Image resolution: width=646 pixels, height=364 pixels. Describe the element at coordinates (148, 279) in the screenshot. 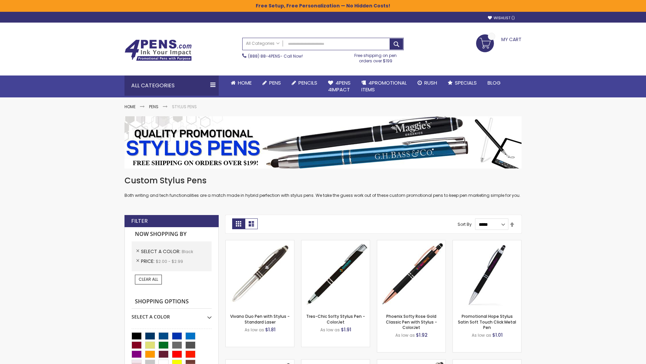

I see `a: Clear All` at that location.